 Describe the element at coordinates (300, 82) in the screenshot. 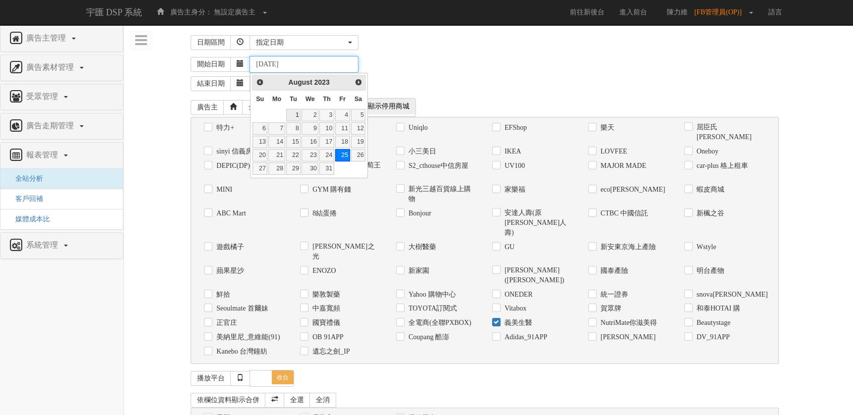

I see `span: August` at that location.